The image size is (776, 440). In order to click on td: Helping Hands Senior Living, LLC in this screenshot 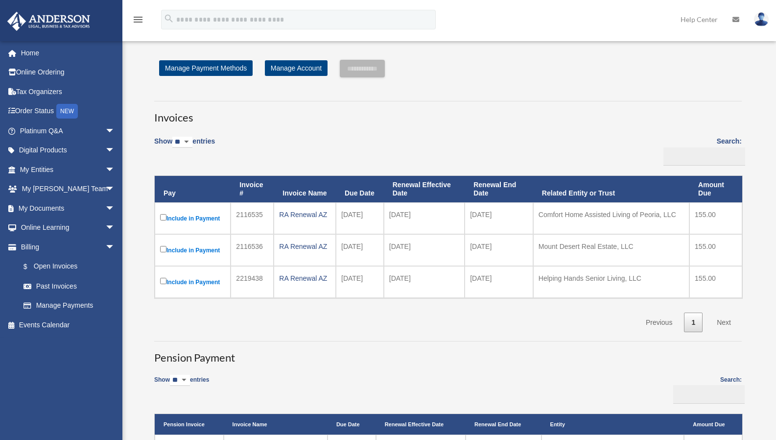, I will do `click(611, 281)`.